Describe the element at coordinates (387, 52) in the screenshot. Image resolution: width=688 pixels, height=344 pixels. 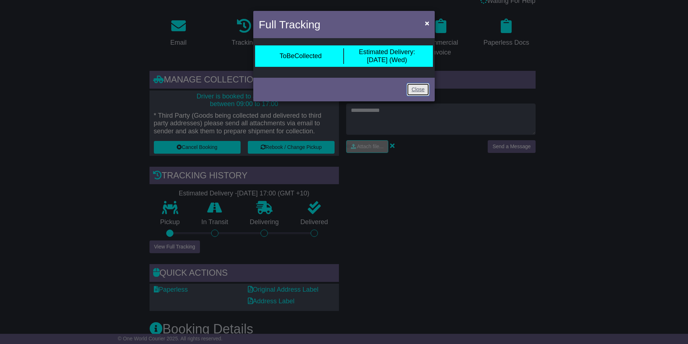
I see `span: Estimated Delivery:` at that location.